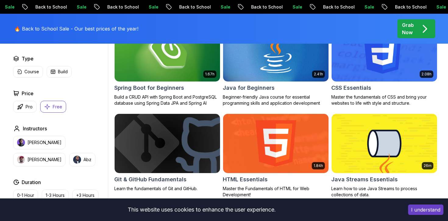 This screenshot has width=448, height=221. Describe the element at coordinates (32, 72) in the screenshot. I see `p: Course` at that location.